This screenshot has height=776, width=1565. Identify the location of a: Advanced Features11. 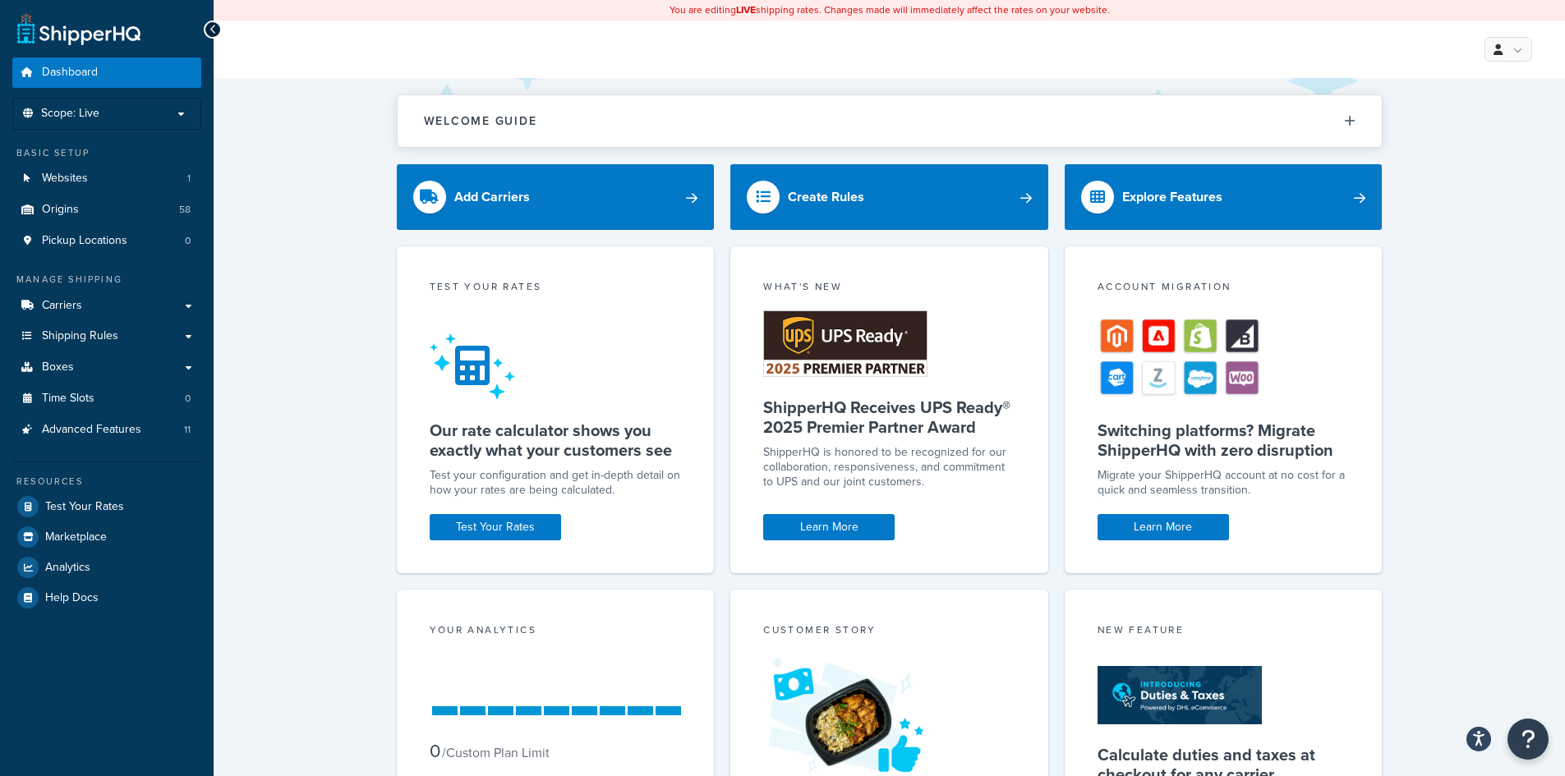
(107, 430).